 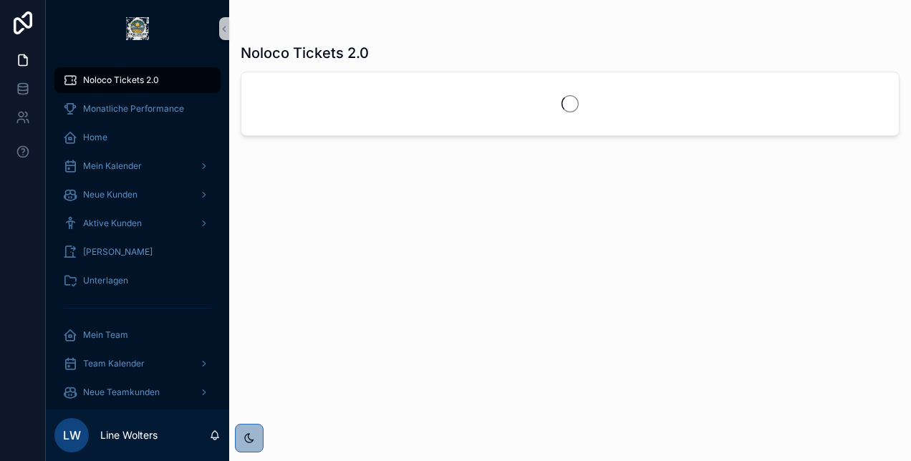 I want to click on p: Line Wolters, so click(x=129, y=435).